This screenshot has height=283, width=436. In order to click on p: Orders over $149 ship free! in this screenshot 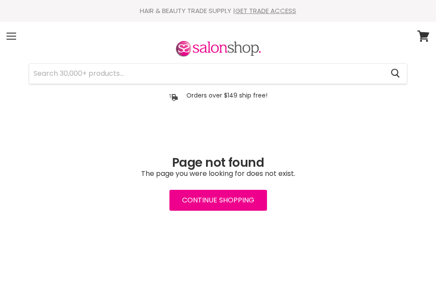, I will do `click(227, 95)`.